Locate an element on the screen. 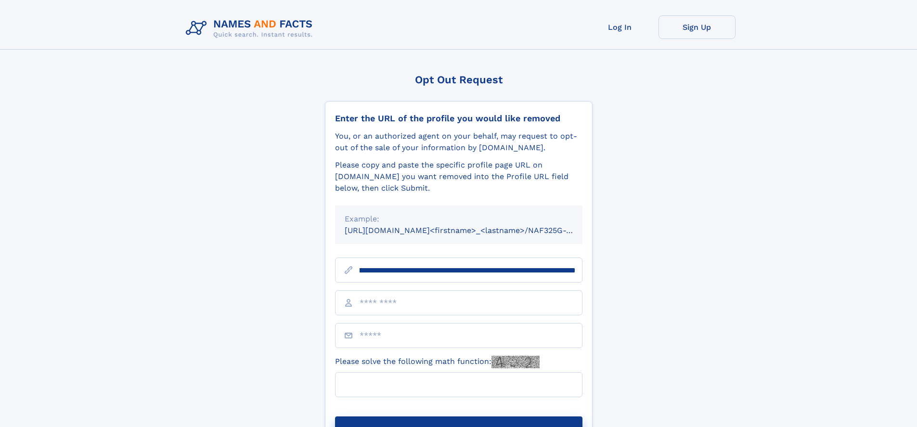  a: Sign Up is located at coordinates (697, 27).